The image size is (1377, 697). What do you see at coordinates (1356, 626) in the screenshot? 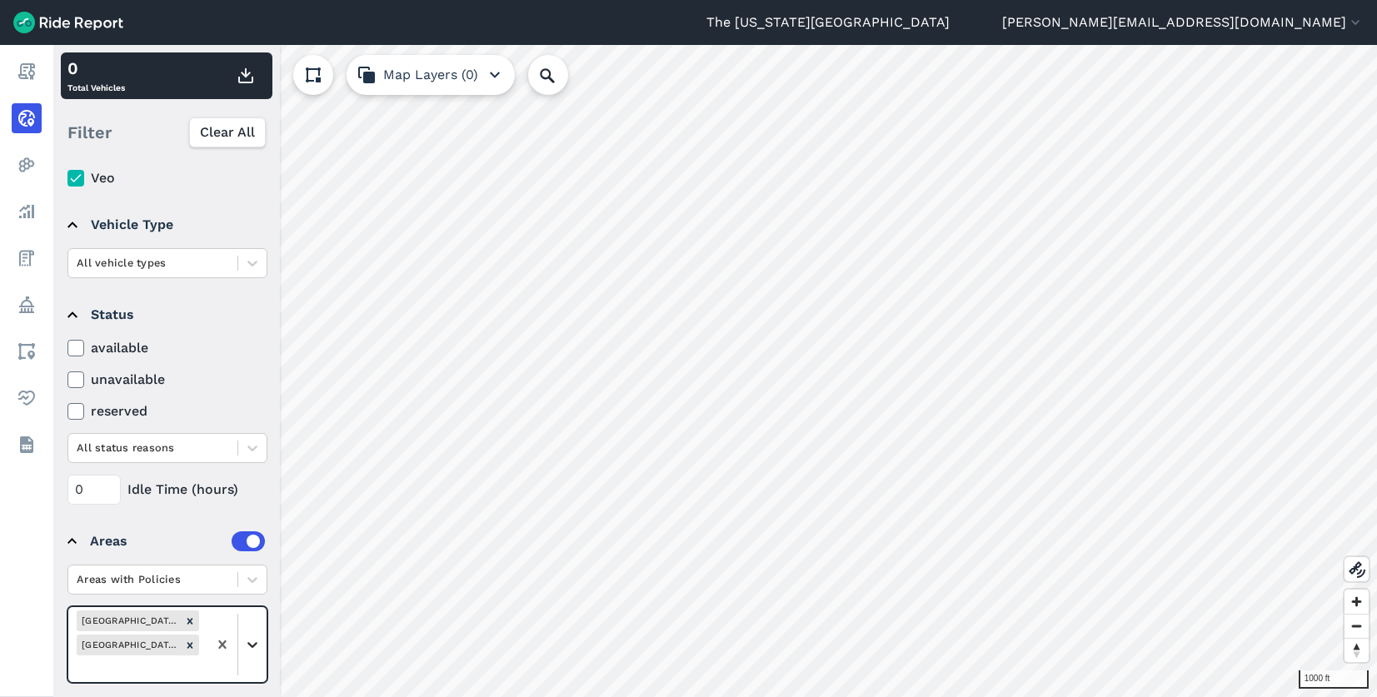
I see `button: Zoom out` at bounding box center [1356, 626].